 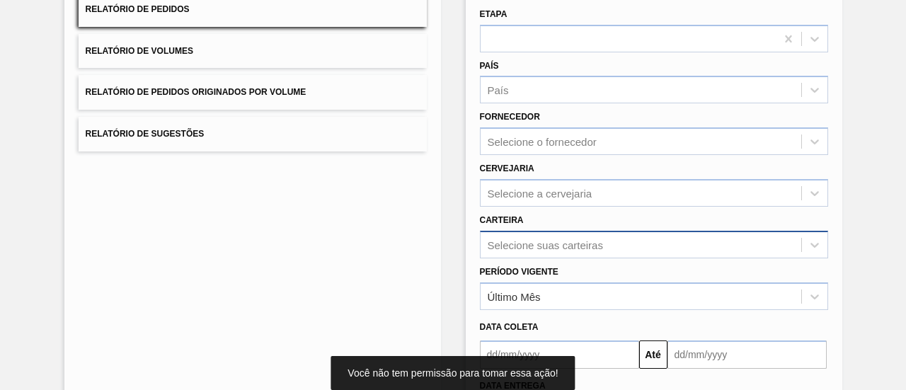 What do you see at coordinates (196, 92) in the screenshot?
I see `span: Relatório de Pedidos Originados por Volume` at bounding box center [196, 92].